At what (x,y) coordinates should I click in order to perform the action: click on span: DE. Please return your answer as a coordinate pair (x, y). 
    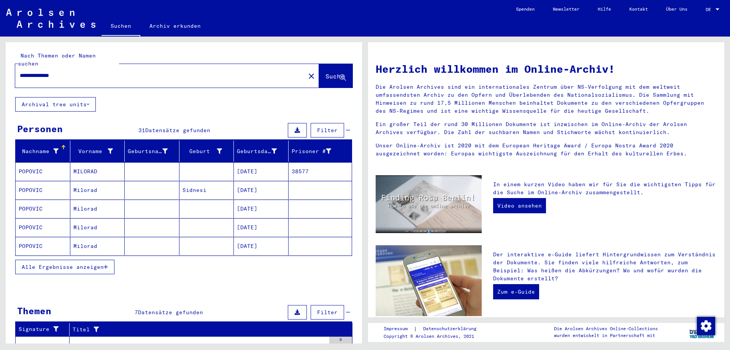
    Looking at the image, I should click on (710, 10).